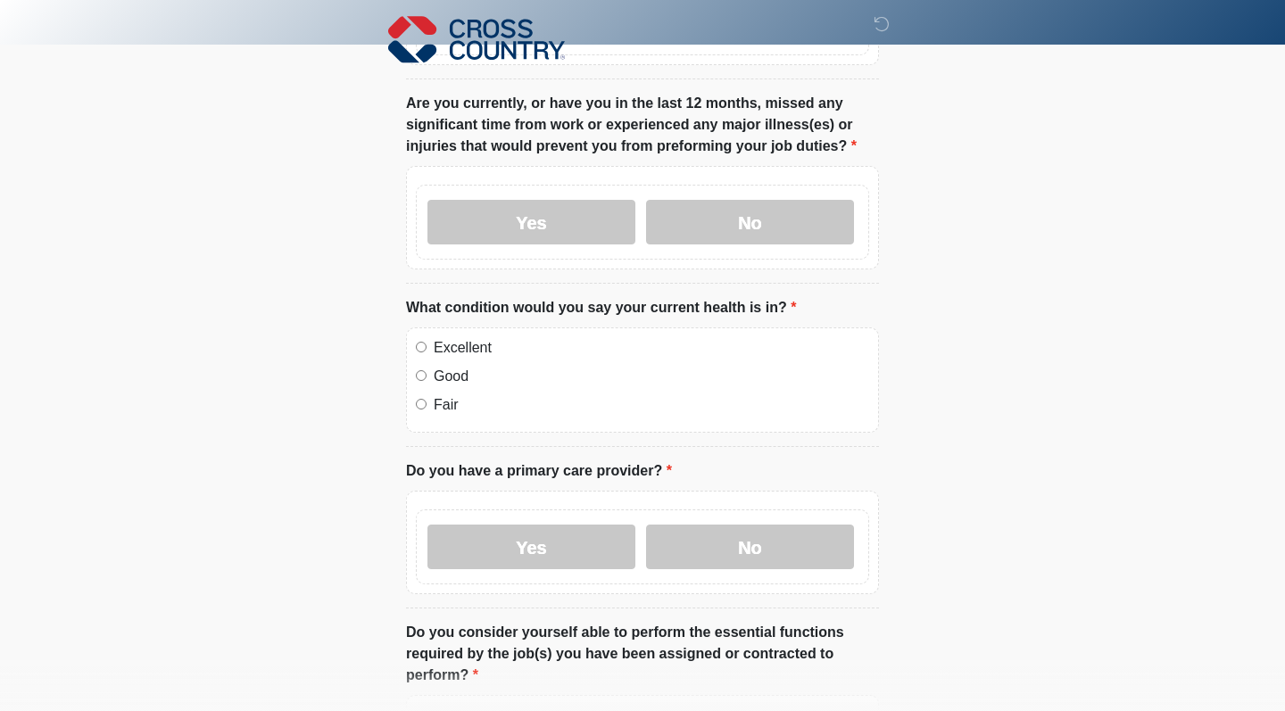  Describe the element at coordinates (421, 347) in the screenshot. I see `input: Excellent` at that location.